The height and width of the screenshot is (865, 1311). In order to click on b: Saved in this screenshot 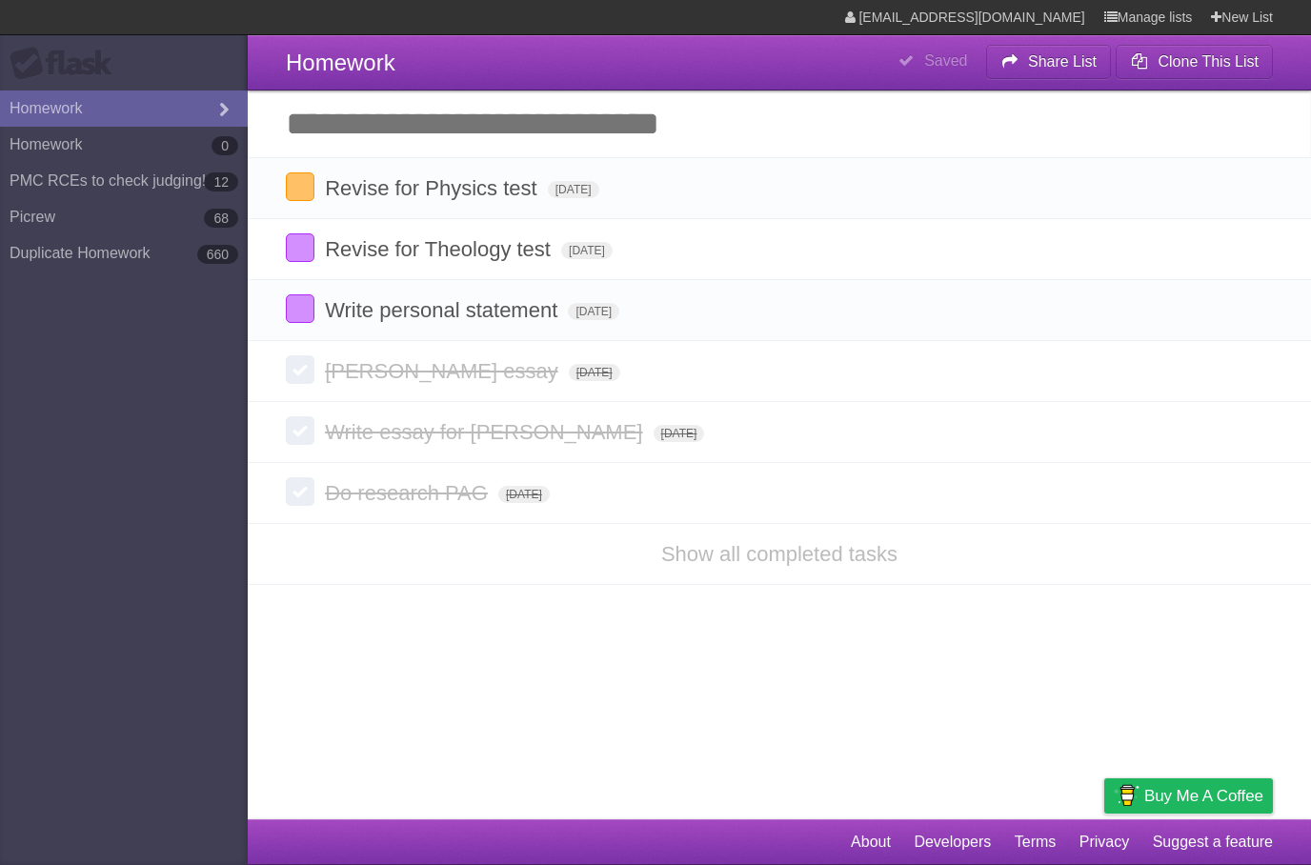, I will do `click(945, 60)`.